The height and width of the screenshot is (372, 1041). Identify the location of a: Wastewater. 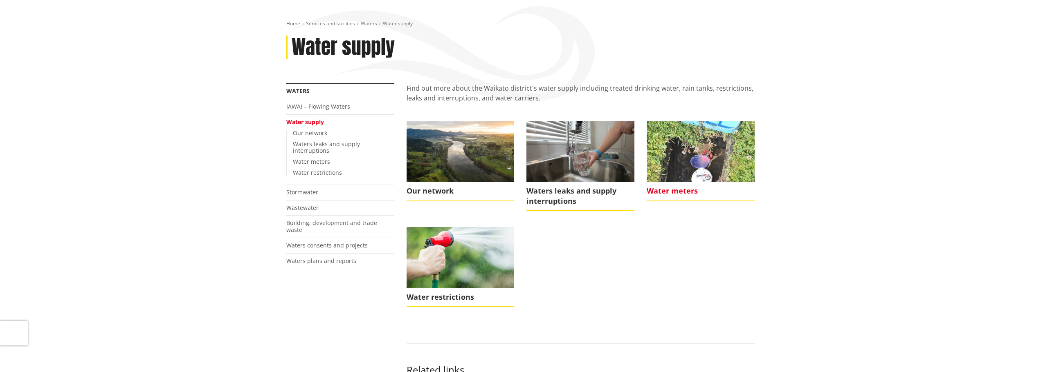
(302, 208).